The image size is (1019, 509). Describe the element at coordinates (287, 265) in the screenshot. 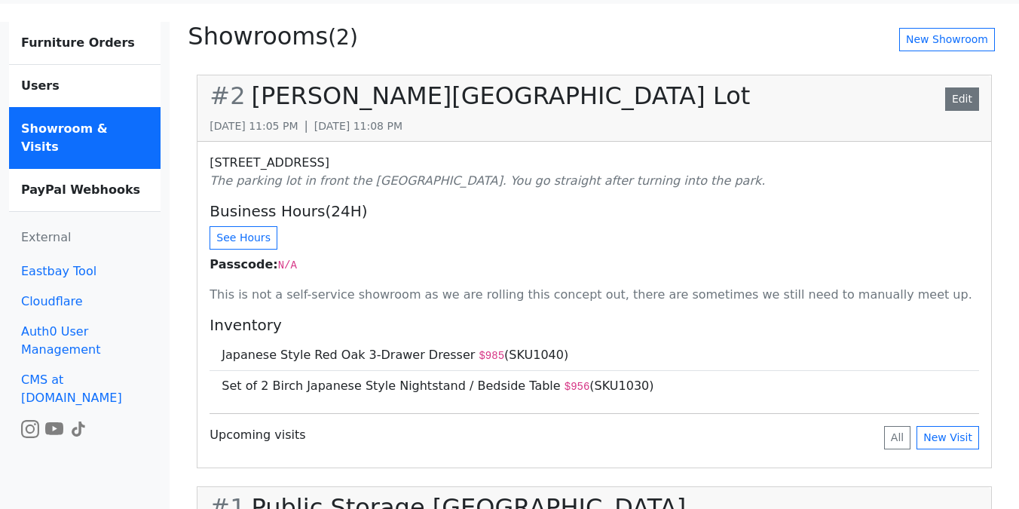

I see `code: N/A` at that location.